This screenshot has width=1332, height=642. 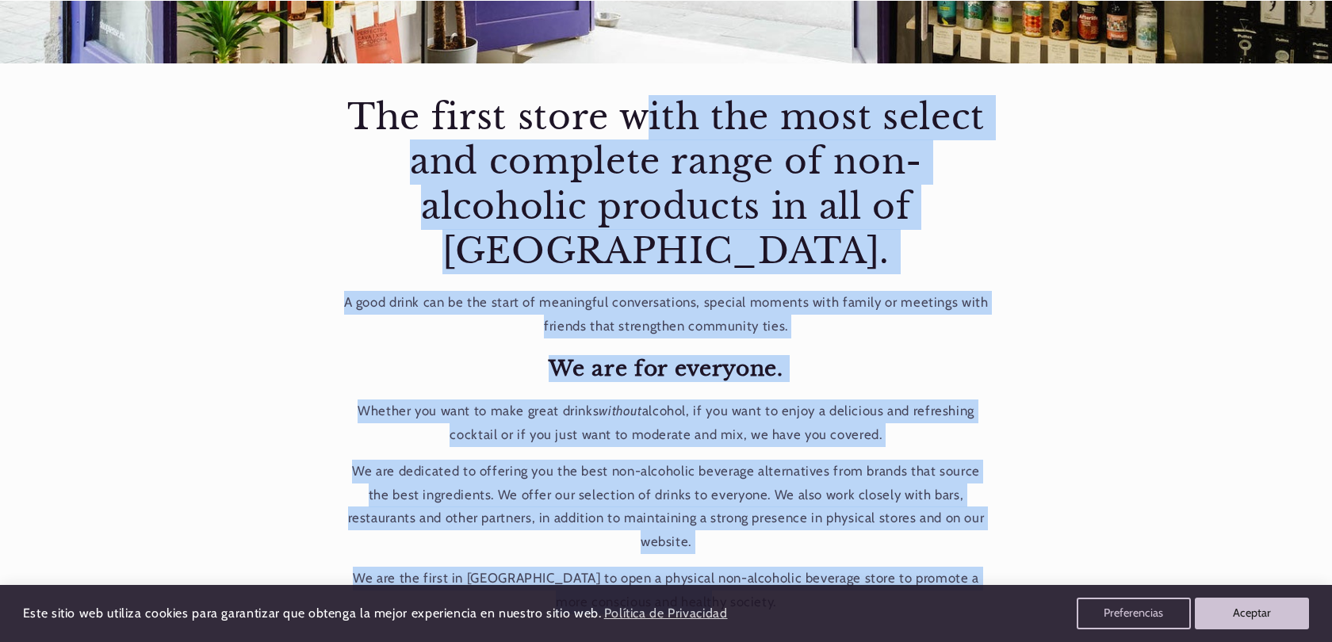 What do you see at coordinates (666, 185) in the screenshot?
I see `h2: The first store with the most select and complete range of non-alcoholic products in all of [GEOG...` at bounding box center [666, 185].